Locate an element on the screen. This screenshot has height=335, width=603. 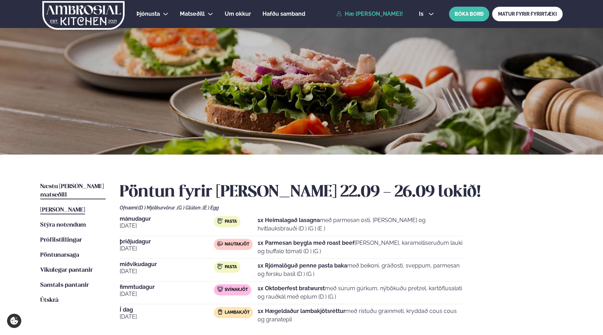
a: Hafðu samband is located at coordinates (284, 14).